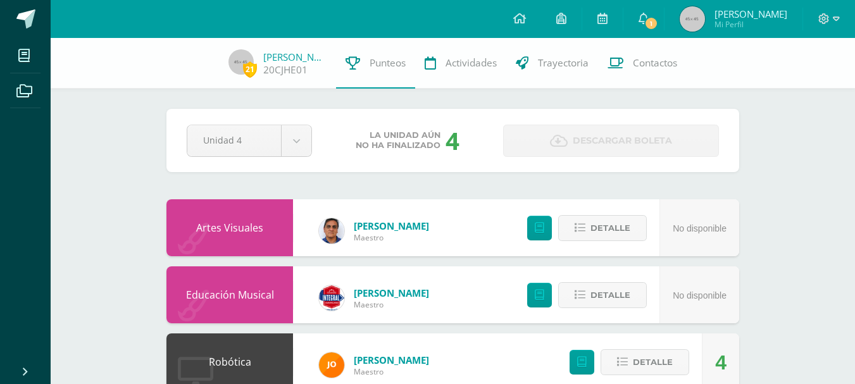  What do you see at coordinates (375, 63) in the screenshot?
I see `a: Punteos` at bounding box center [375, 63].